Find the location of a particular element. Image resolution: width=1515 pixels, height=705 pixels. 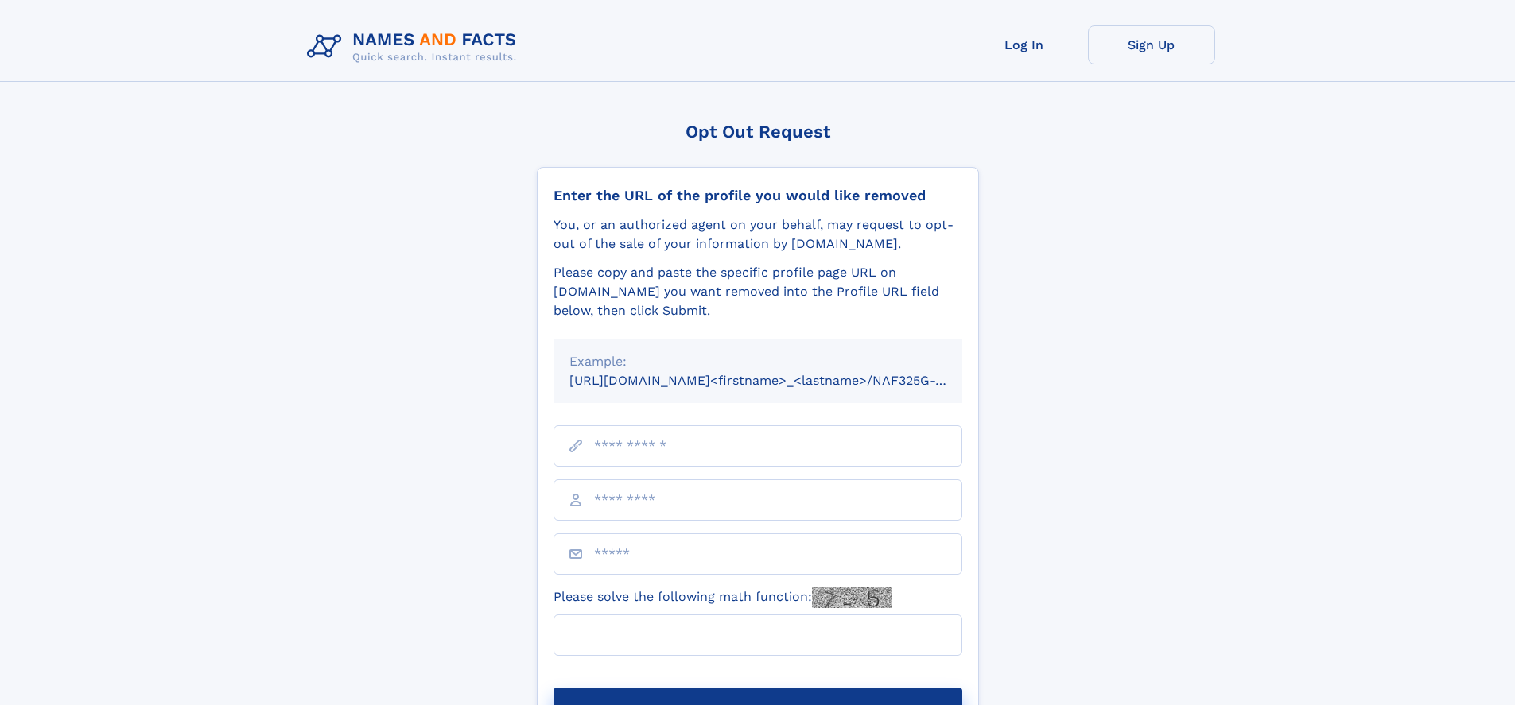

div: Example: is located at coordinates (758, 362).